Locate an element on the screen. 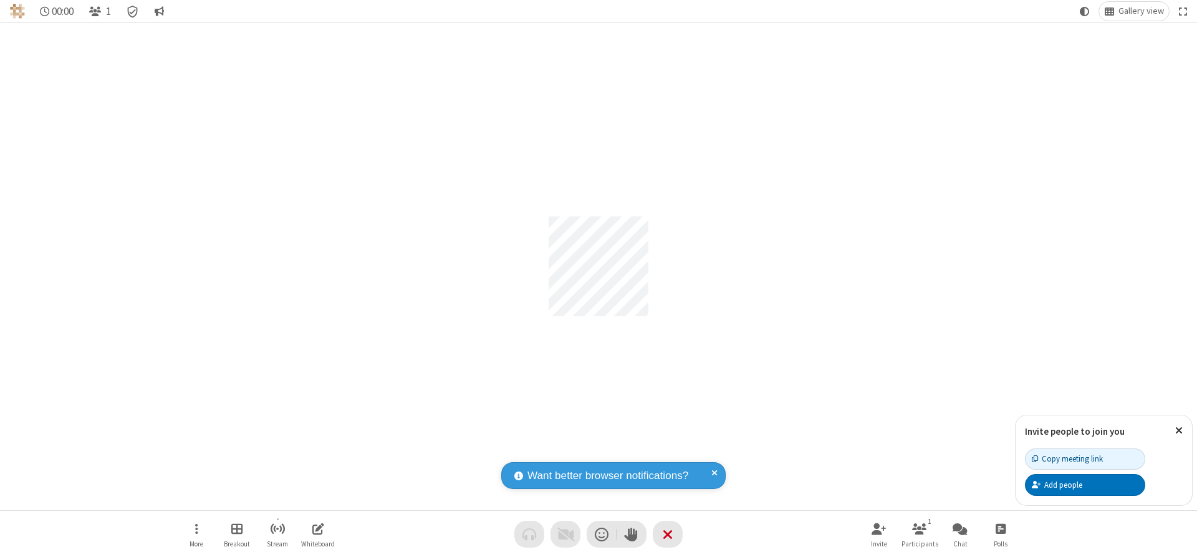  button: Raise hand is located at coordinates (632, 534).